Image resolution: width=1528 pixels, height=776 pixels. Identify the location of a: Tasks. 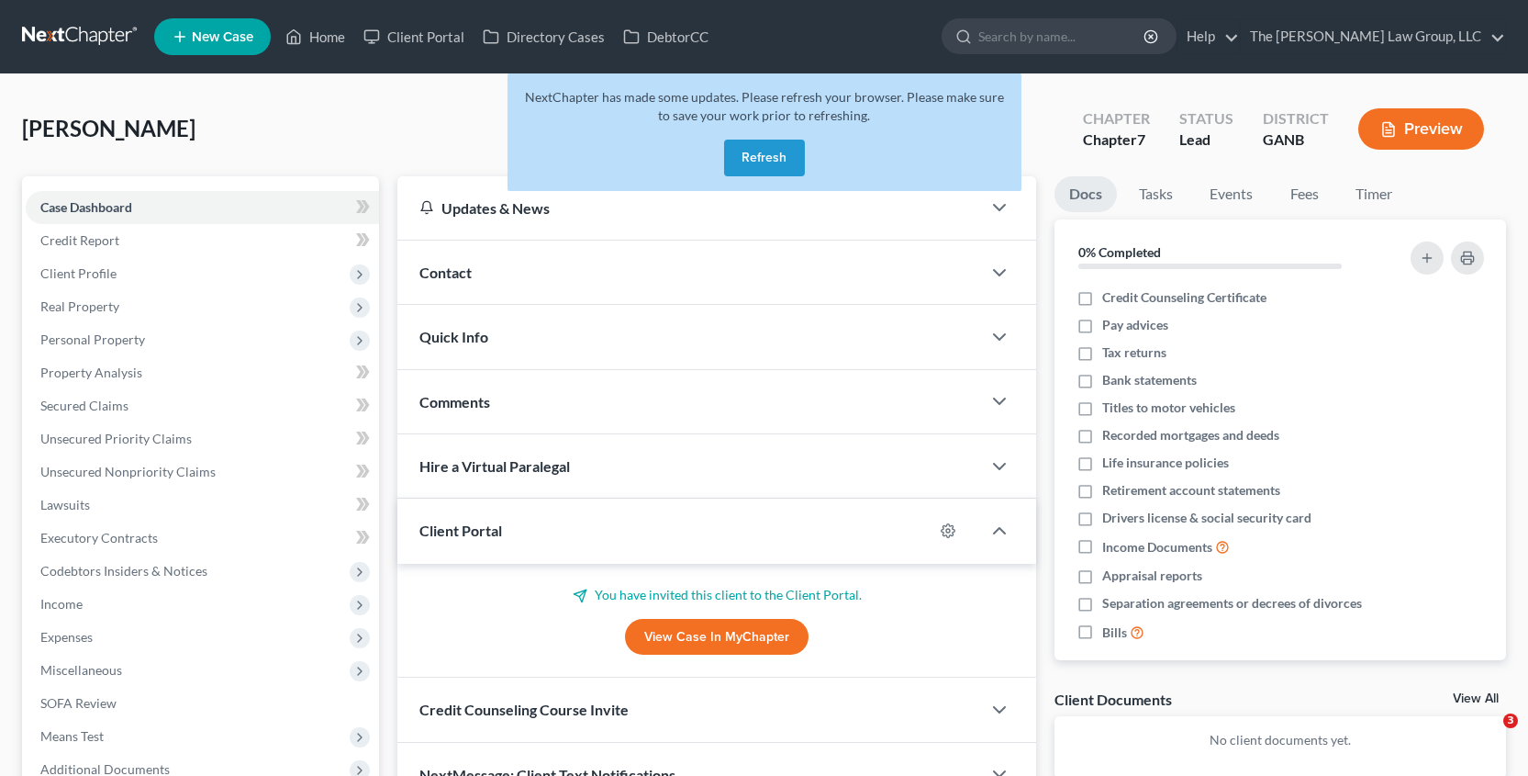
(1156, 194).